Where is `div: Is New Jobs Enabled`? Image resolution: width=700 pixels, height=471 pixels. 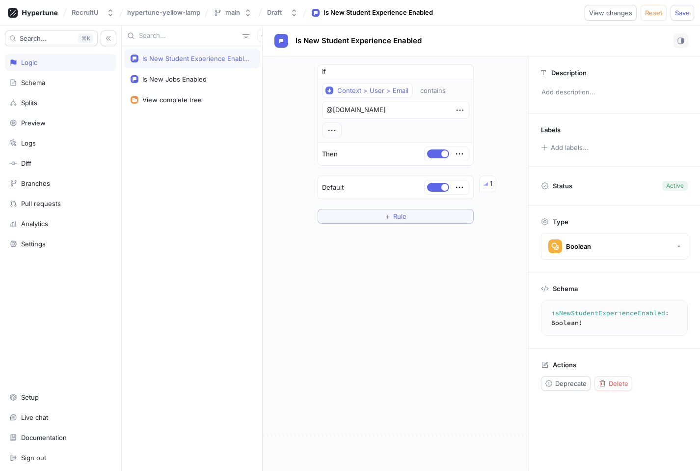
div: Is New Jobs Enabled is located at coordinates (174, 79).